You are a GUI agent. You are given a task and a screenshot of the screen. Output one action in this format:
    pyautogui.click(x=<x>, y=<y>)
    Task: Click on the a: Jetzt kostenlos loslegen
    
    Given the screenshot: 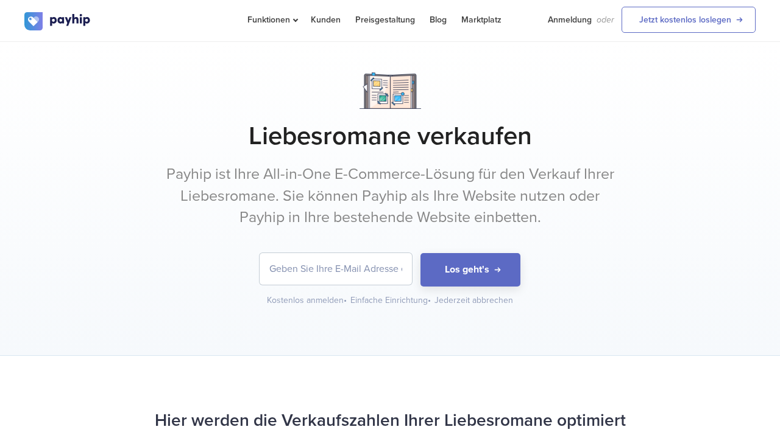 What is the action you would take?
    pyautogui.click(x=688, y=19)
    